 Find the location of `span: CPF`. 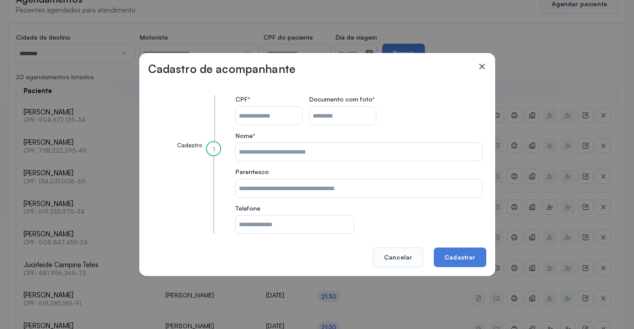

span: CPF is located at coordinates (242, 99).